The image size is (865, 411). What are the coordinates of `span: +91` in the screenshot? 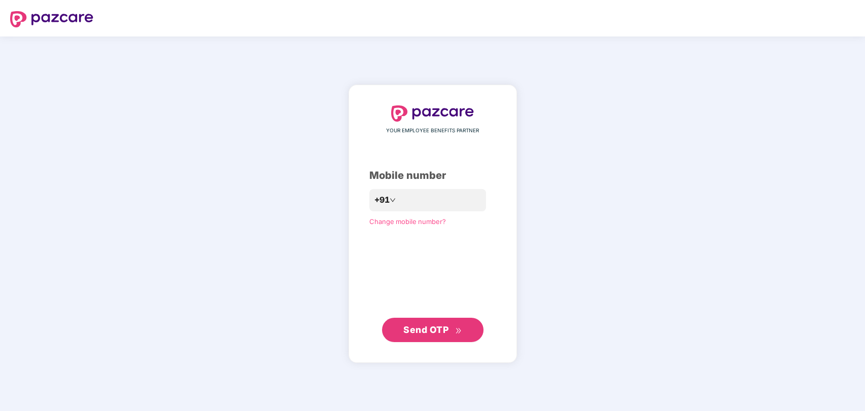 It's located at (382, 200).